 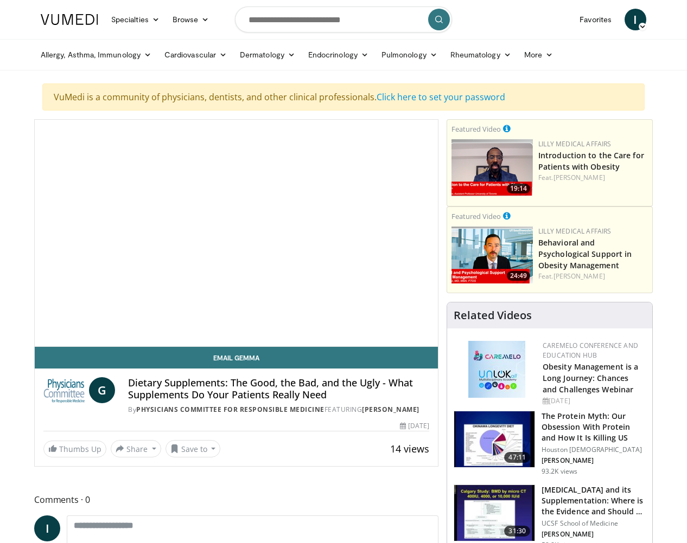 What do you see at coordinates (136, 449) in the screenshot?
I see `button: Share` at bounding box center [136, 449].